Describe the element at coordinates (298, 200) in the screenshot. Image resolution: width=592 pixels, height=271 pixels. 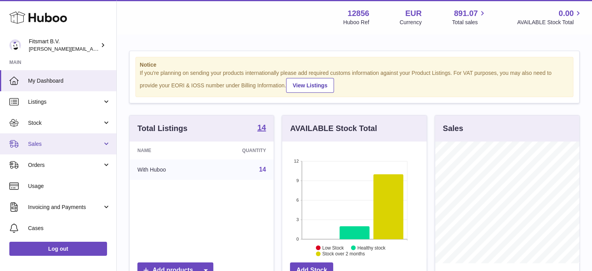
I see `text: 6` at that location.